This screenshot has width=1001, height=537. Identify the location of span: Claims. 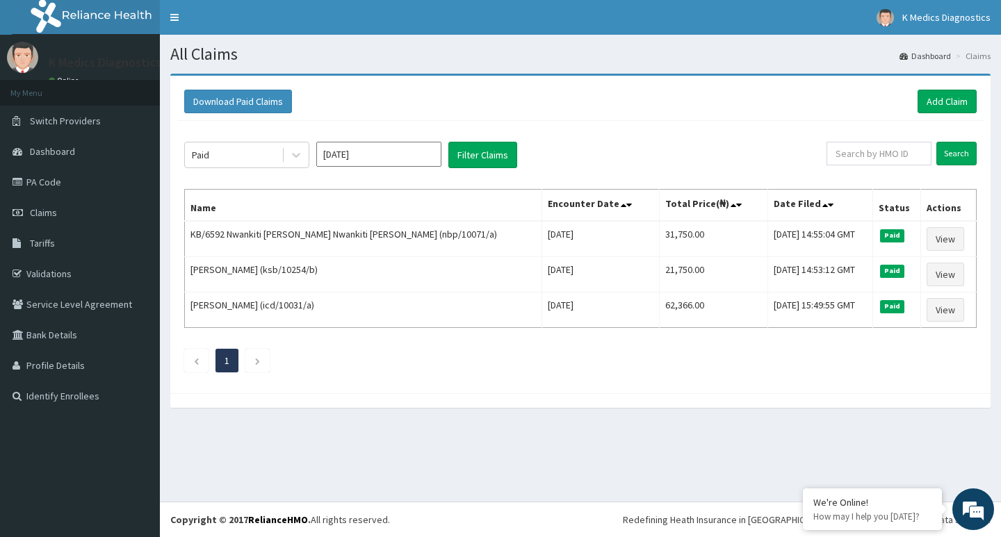
(43, 213).